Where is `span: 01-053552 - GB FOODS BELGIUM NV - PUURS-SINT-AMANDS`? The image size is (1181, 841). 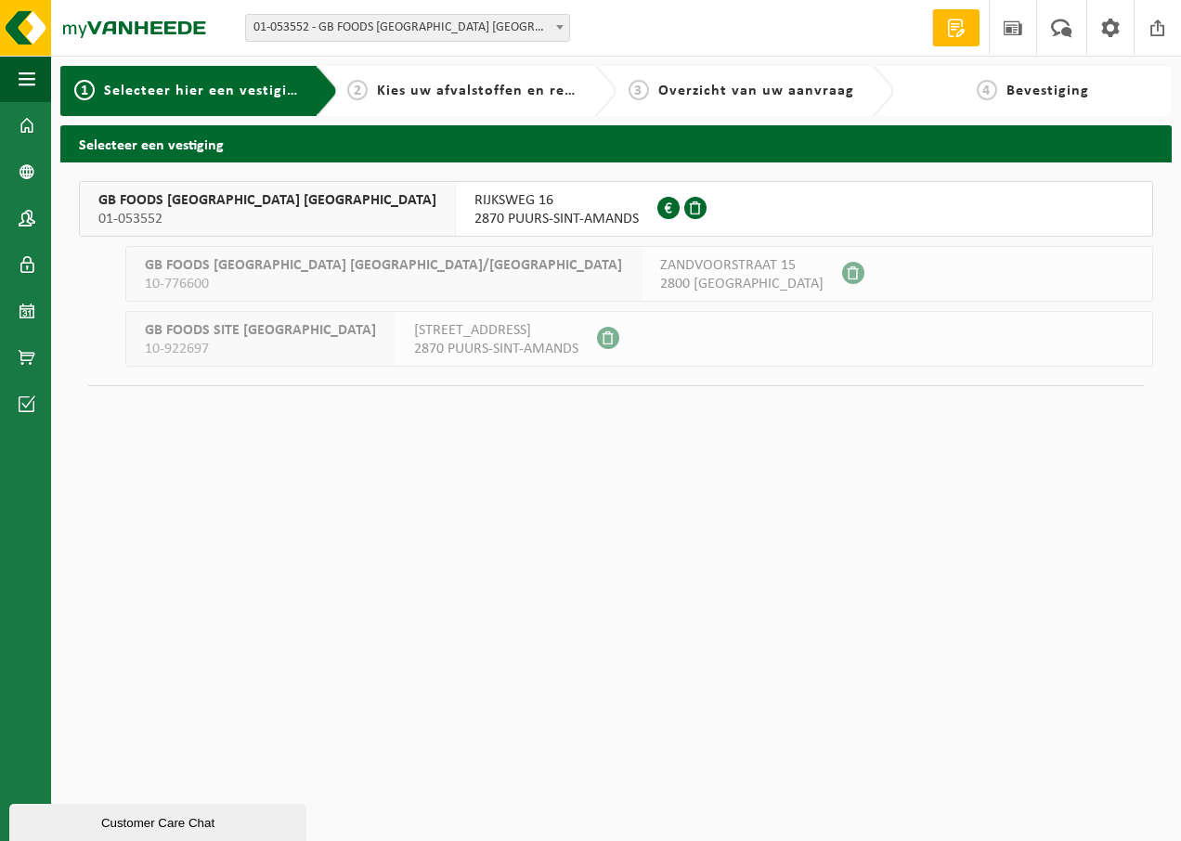
span: 01-053552 - GB FOODS BELGIUM NV - PUURS-SINT-AMANDS is located at coordinates (408, 28).